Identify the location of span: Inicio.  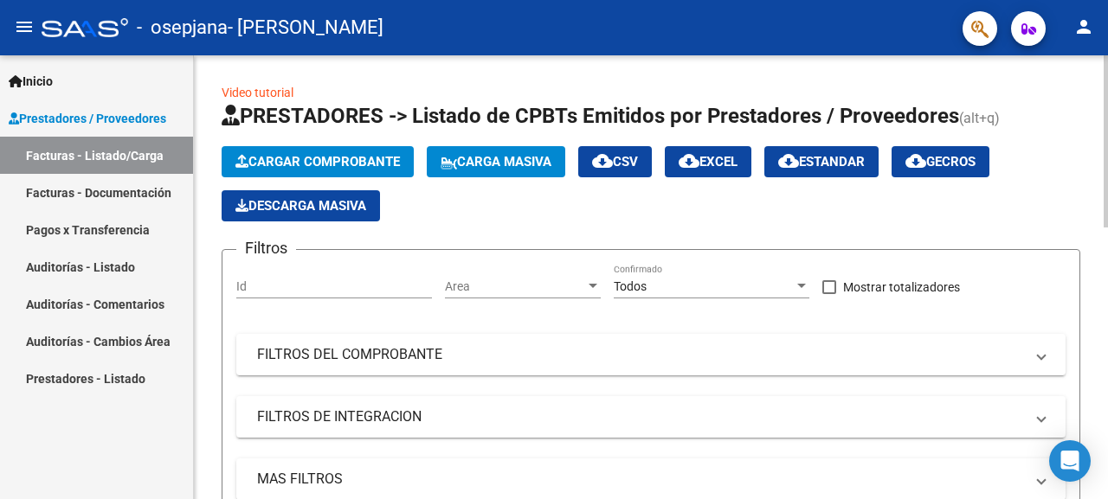
(30, 81).